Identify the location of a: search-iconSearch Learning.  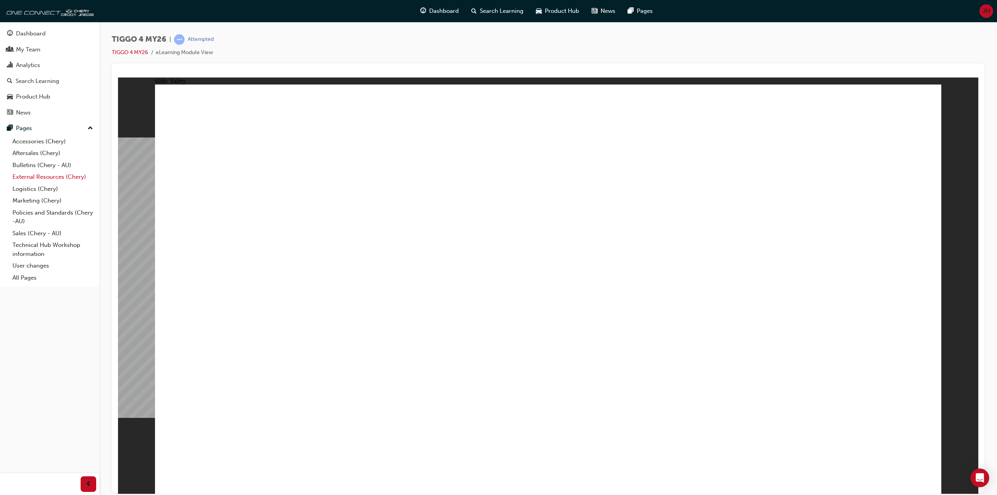
(497, 11).